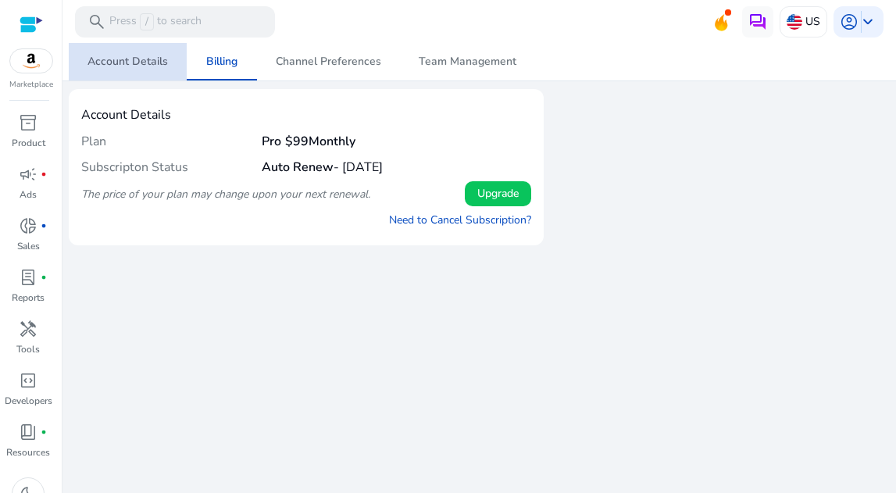 This screenshot has height=493, width=896. Describe the element at coordinates (28, 277) in the screenshot. I see `span: lab_profile` at that location.